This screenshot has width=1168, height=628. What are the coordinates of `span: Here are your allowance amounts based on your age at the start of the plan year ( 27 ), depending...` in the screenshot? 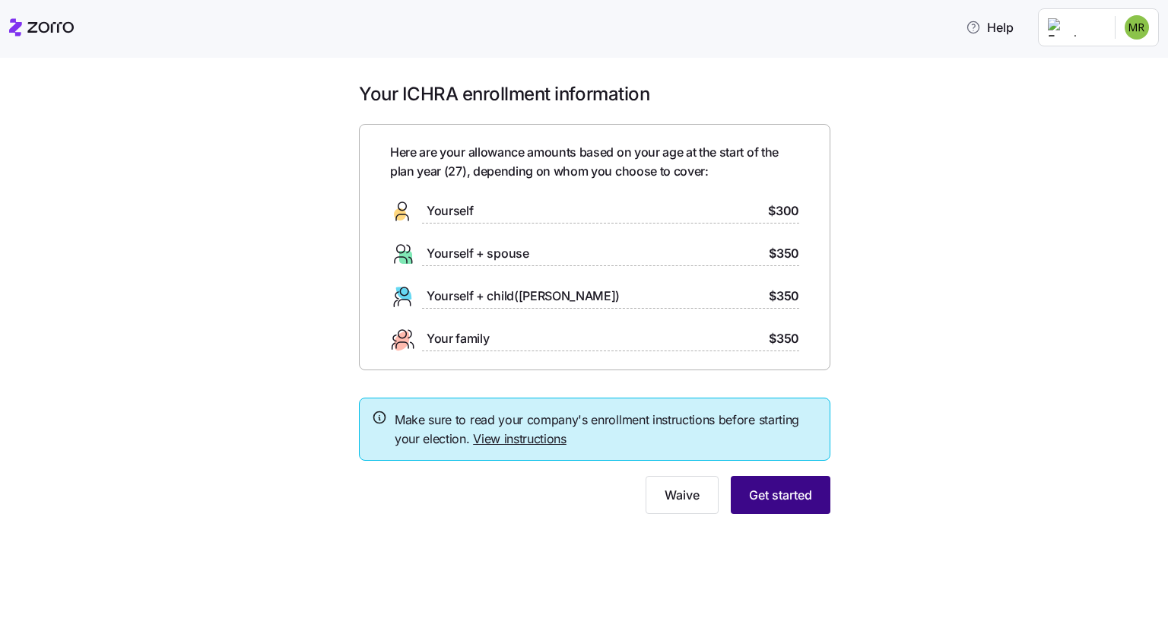 It's located at (595, 162).